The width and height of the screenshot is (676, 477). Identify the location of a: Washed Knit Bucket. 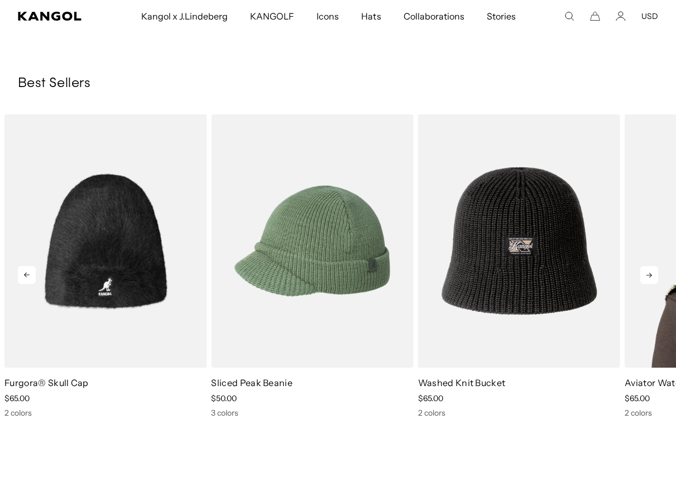
(461, 383).